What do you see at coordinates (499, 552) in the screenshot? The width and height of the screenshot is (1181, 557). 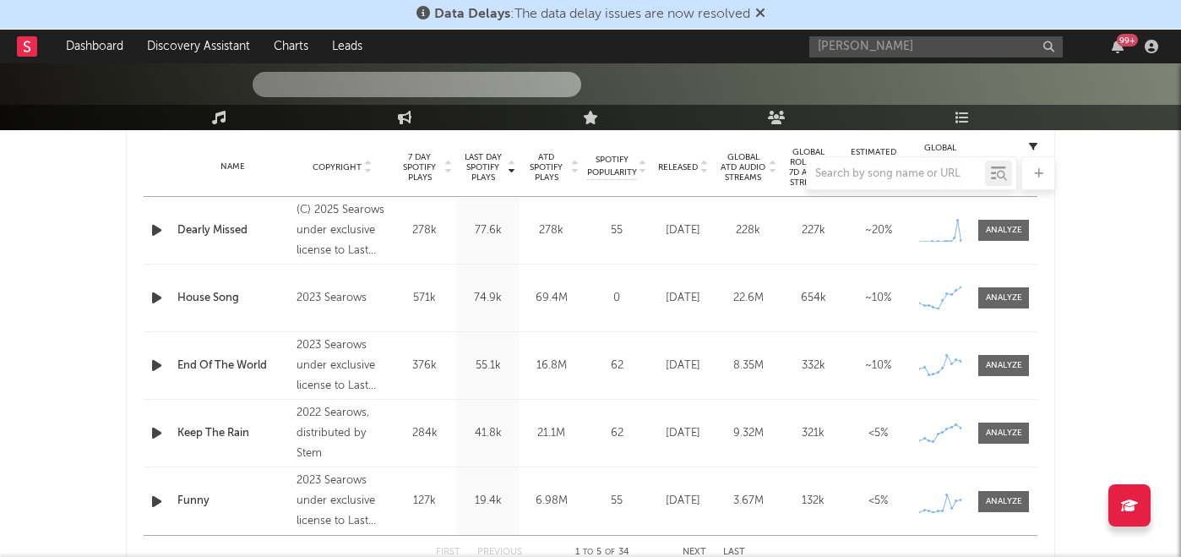 I see `button: Previous` at bounding box center [499, 552].